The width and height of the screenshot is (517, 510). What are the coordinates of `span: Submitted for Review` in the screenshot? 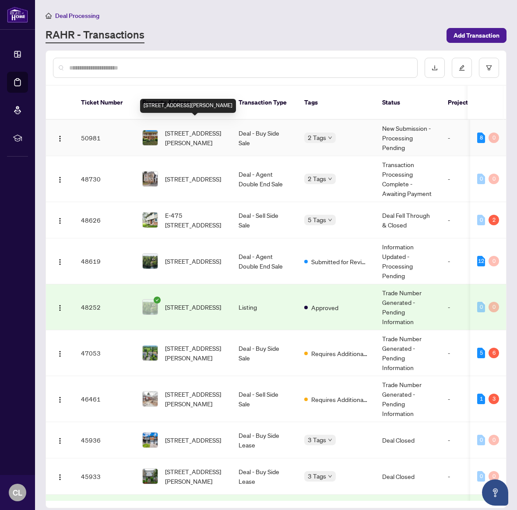 It's located at (340, 262).